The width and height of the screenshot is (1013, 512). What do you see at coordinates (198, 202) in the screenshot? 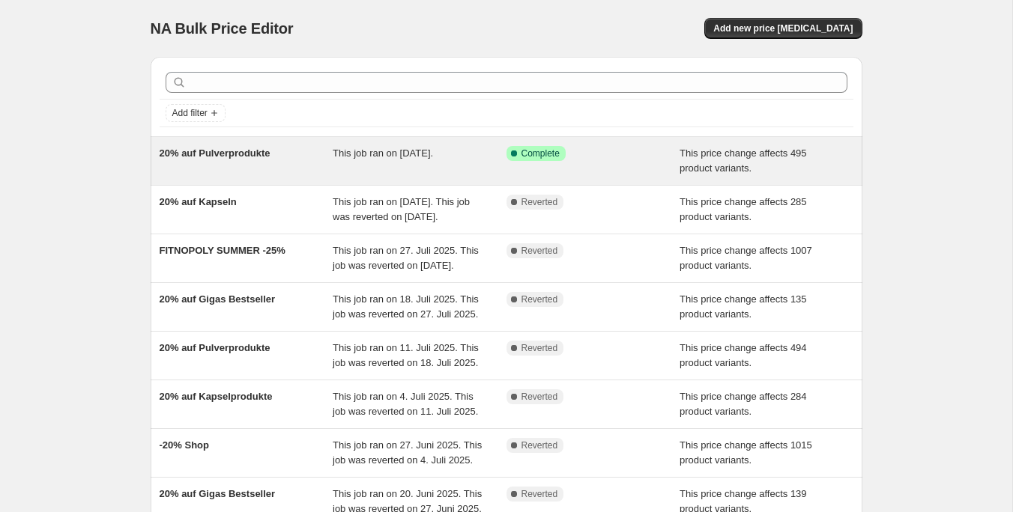
I see `span: 20% auf Kapseln` at bounding box center [198, 202].